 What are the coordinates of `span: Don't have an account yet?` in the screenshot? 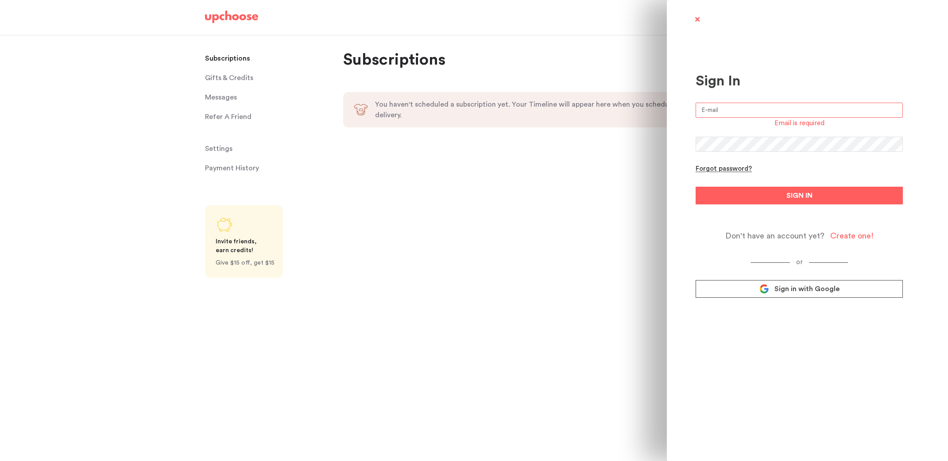 It's located at (775, 236).